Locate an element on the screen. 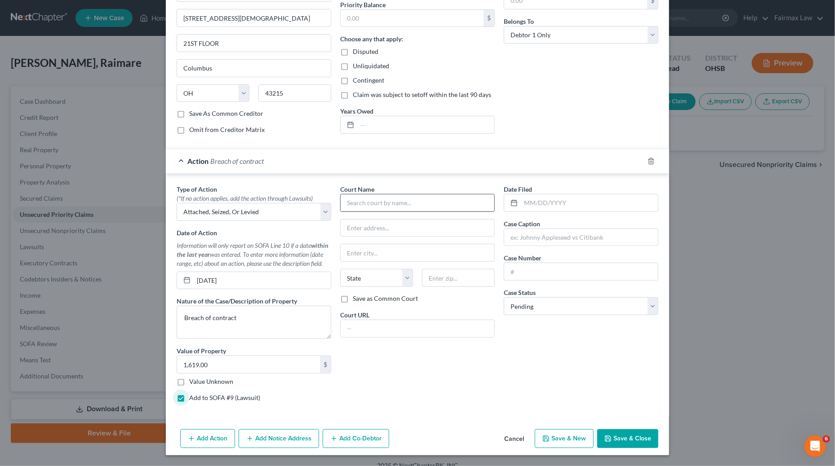 This screenshot has width=835, height=466. label: Value of Property is located at coordinates (201, 351).